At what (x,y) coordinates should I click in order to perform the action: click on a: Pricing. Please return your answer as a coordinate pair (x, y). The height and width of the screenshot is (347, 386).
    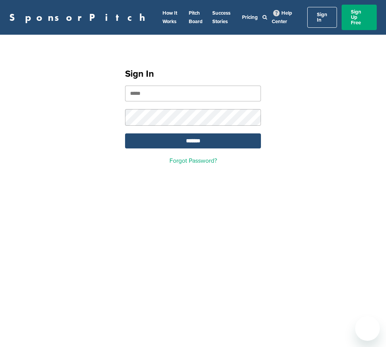
    Looking at the image, I should click on (250, 17).